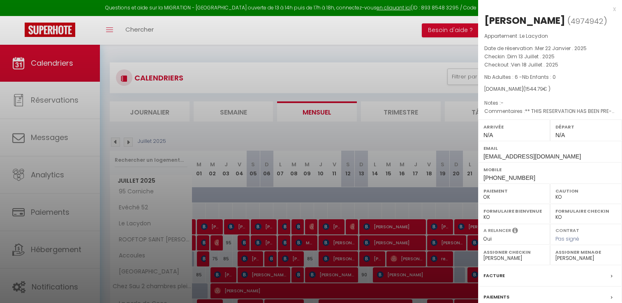 The height and width of the screenshot is (303, 622). Describe the element at coordinates (530, 56) in the screenshot. I see `span: Dim 13 Juillet . 2025` at that location.